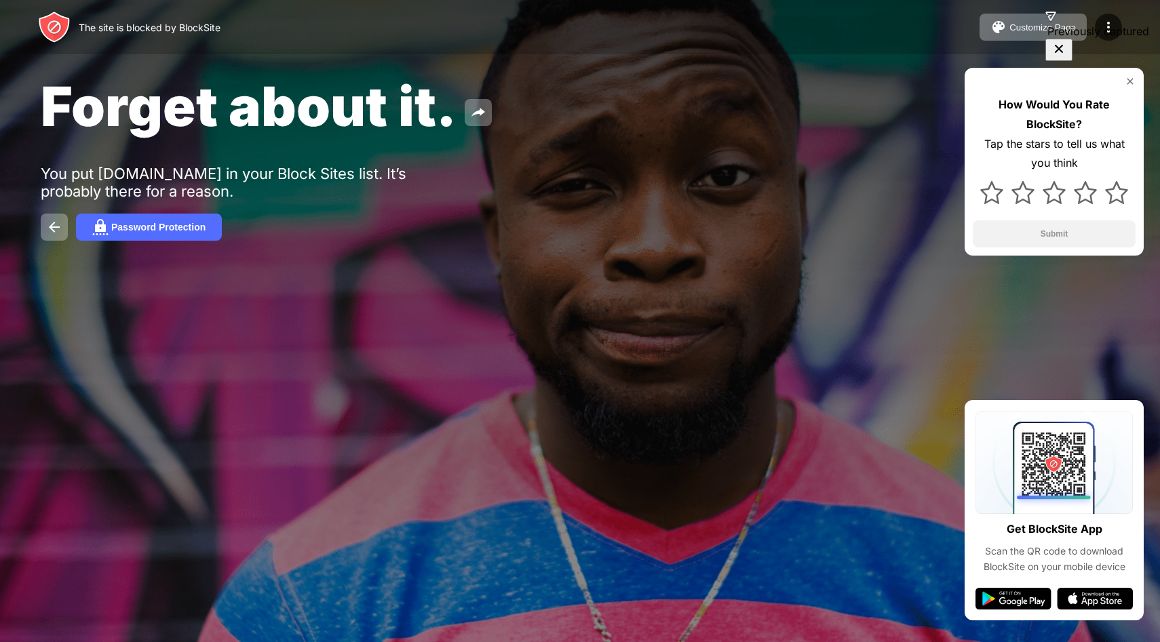 The width and height of the screenshot is (1160, 642). What do you see at coordinates (54, 227) in the screenshot?
I see `img: back.svg` at bounding box center [54, 227].